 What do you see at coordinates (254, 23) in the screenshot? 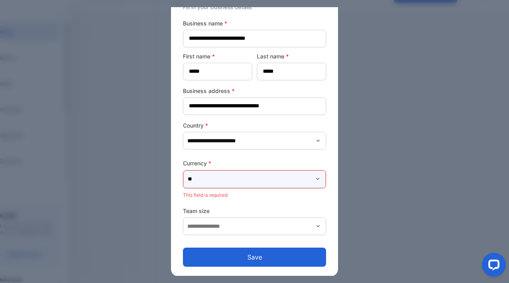
I see `label: Business name` at bounding box center [254, 23].